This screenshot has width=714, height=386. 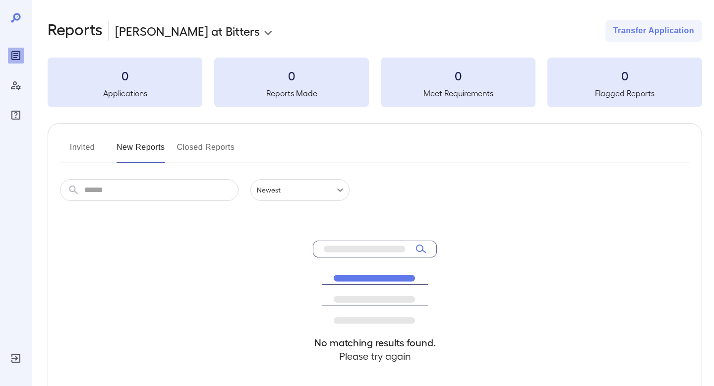 What do you see at coordinates (653, 31) in the screenshot?
I see `button: Transfer Application` at bounding box center [653, 31].